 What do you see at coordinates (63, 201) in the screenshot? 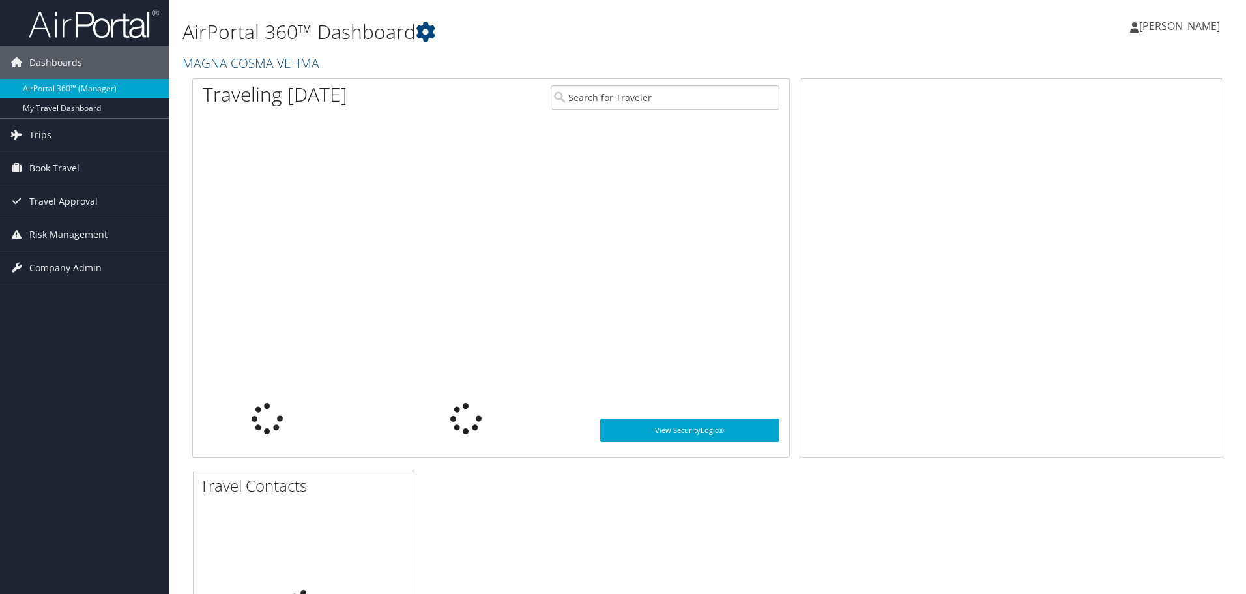
I see `span: Travel Approval` at bounding box center [63, 201].